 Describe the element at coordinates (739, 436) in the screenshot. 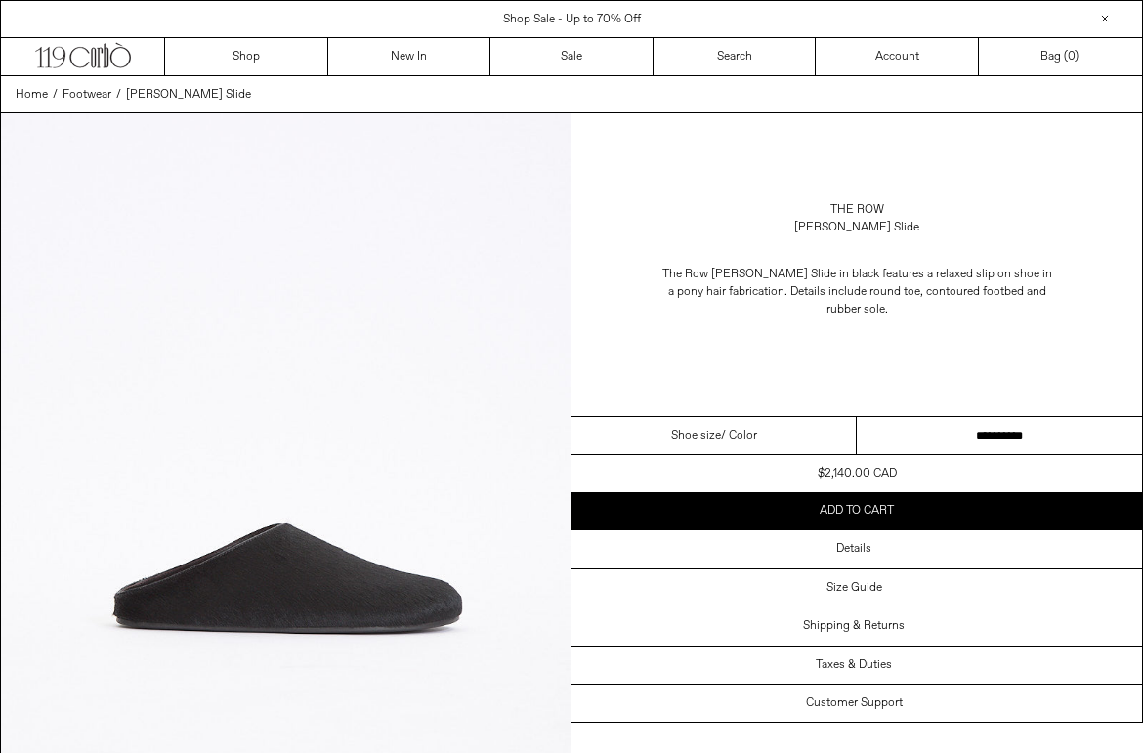

I see `span: / Color` at that location.